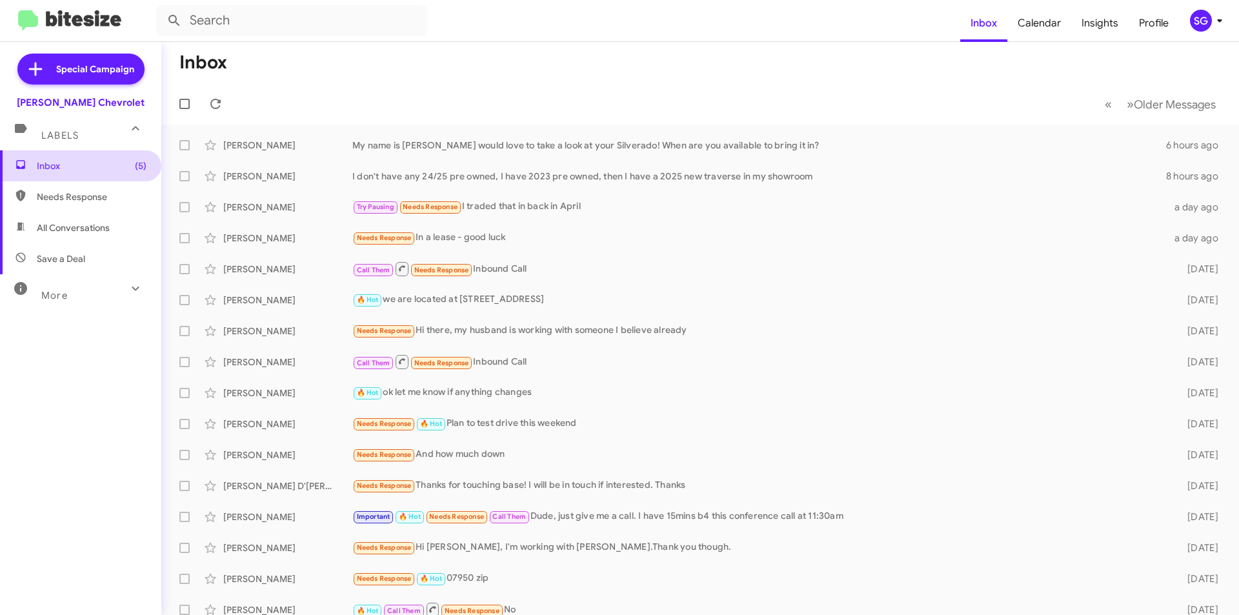 This screenshot has height=615, width=1239. Describe the element at coordinates (759, 578) in the screenshot. I see `div: 07950 zip` at that location.